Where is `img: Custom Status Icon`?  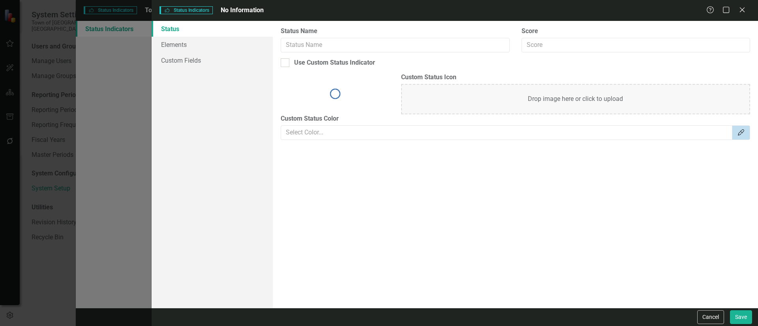 img: Custom Status Icon is located at coordinates (335, 94).